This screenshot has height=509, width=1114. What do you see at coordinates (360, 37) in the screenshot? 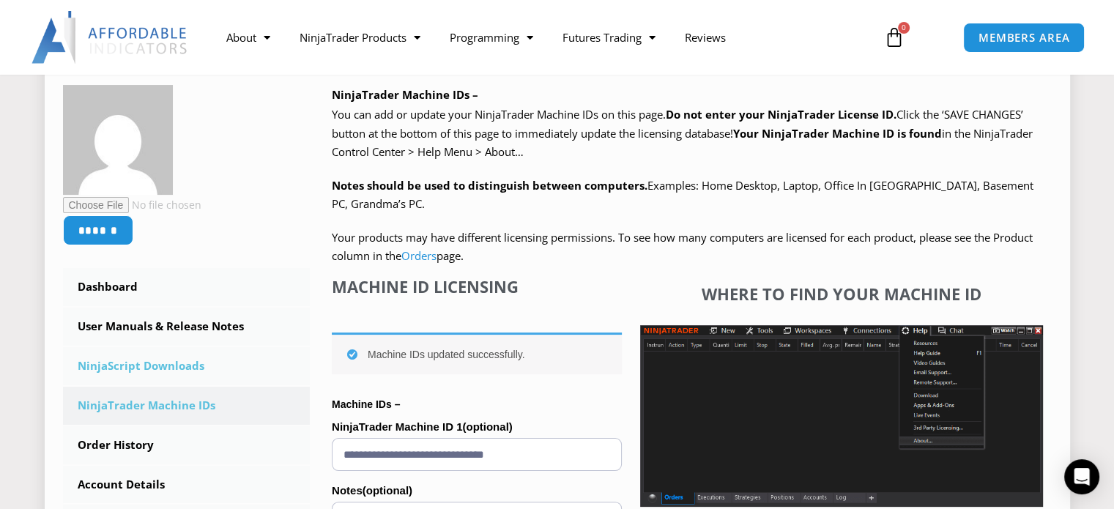
I see `a: NinjaTrader Products` at bounding box center [360, 37].